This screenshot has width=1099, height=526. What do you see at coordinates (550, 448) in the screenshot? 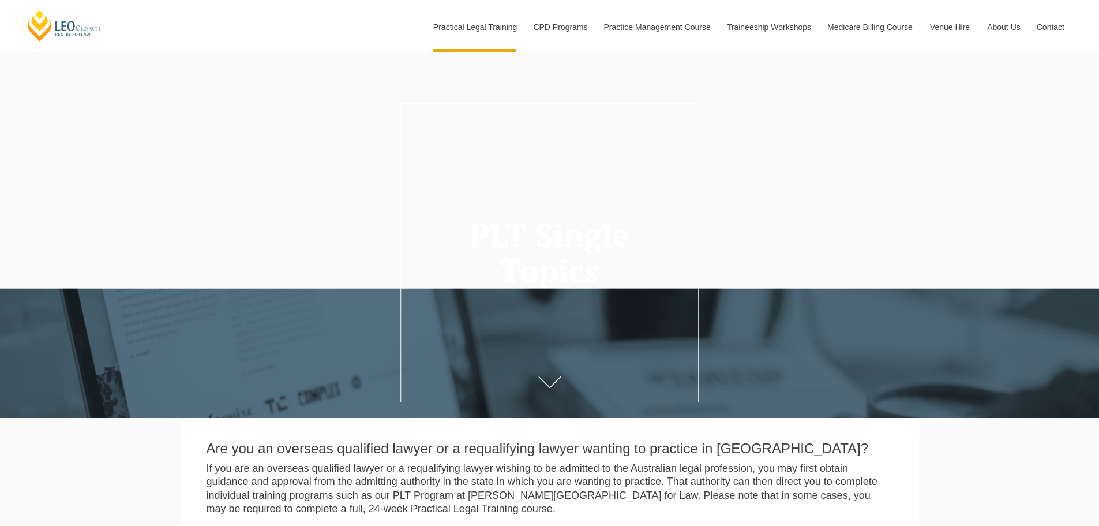
I see `h2: Are you an overseas qualified lawyer or a requalifying lawyer wanting to practice in [GEOGRAPHIC_...` at bounding box center [550, 448].